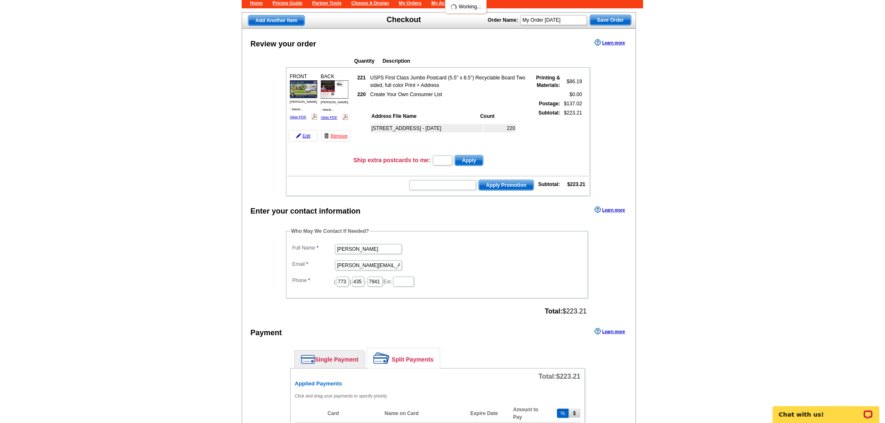 The width and height of the screenshot is (885, 423). I want to click on a: Home, so click(256, 3).